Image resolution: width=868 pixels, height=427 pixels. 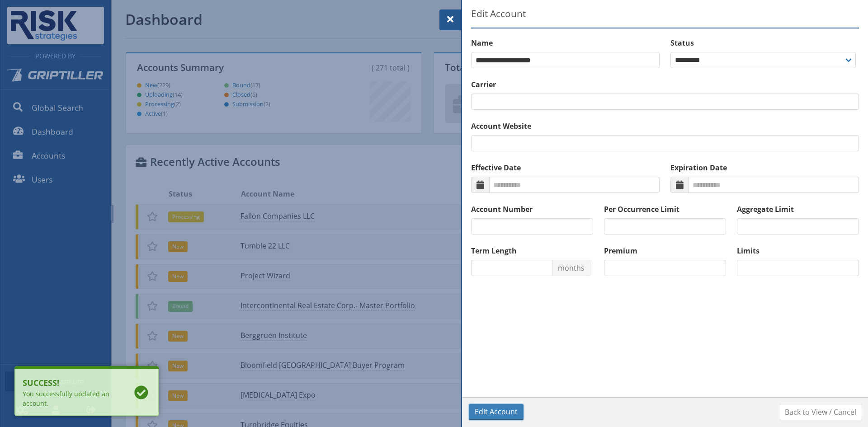 What do you see at coordinates (532, 251) in the screenshot?
I see `label: Term Length` at bounding box center [532, 251].